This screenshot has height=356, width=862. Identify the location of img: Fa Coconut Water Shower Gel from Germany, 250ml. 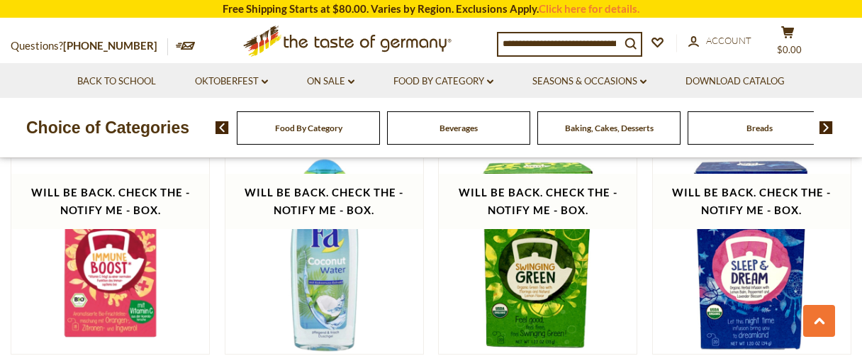
(324, 254).